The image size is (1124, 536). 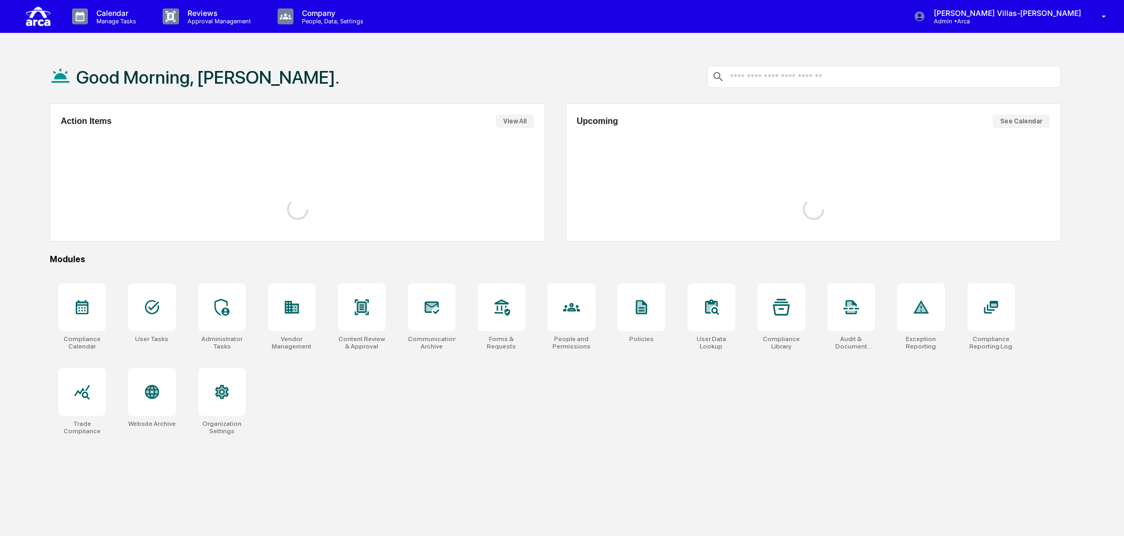 I want to click on p: Manage Tasks, so click(x=114, y=21).